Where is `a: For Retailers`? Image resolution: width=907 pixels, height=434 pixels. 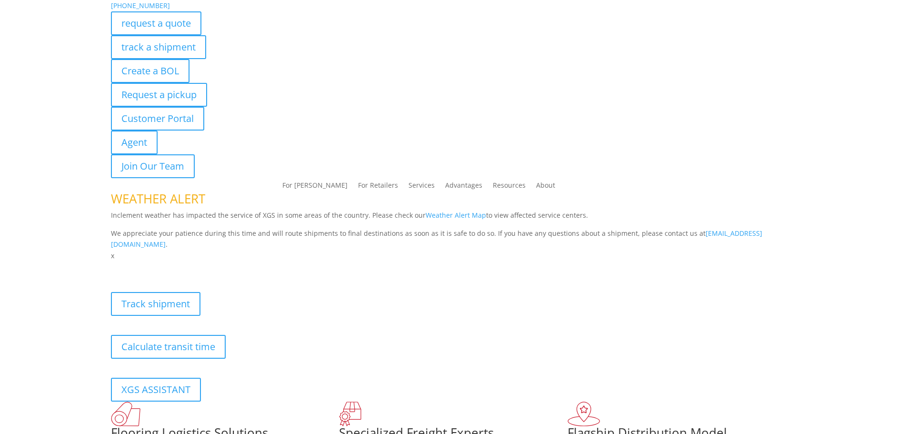
a: For Retailers is located at coordinates (378, 187).